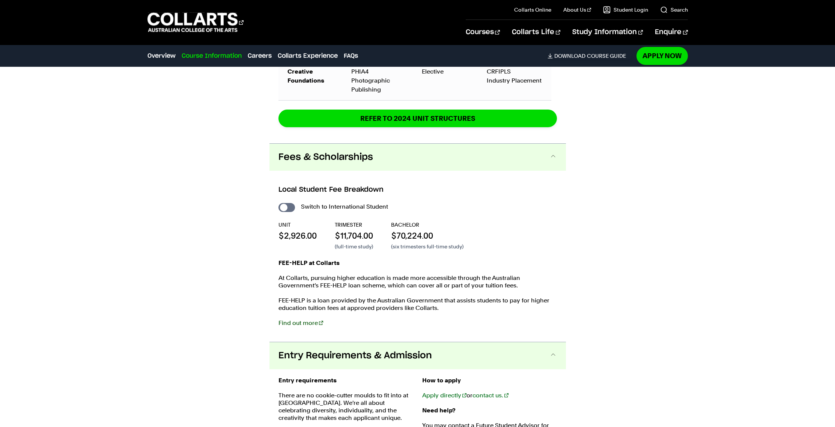 The width and height of the screenshot is (835, 427). What do you see at coordinates (418, 282) in the screenshot?
I see `p: At Collarts, pursuing higher education is made more accessible through the Australian Government’...` at bounding box center [418, 282].